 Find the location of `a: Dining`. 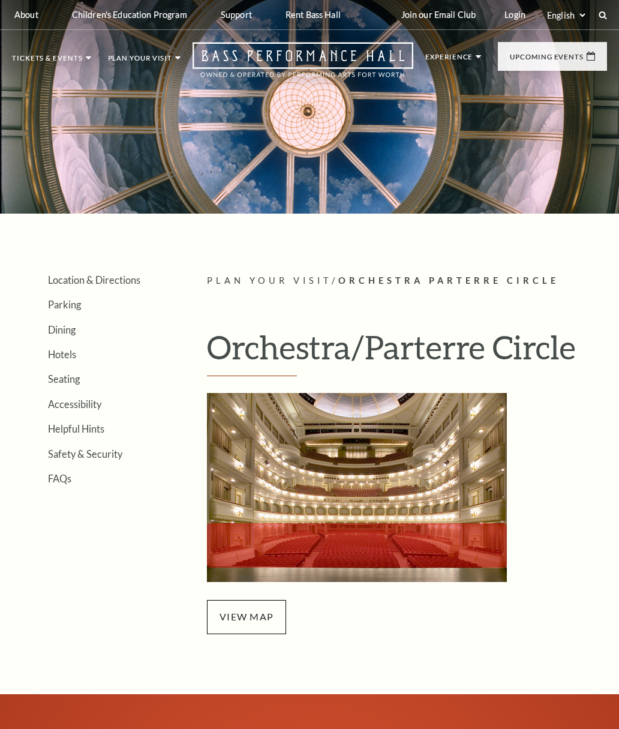

a: Dining is located at coordinates (62, 329).